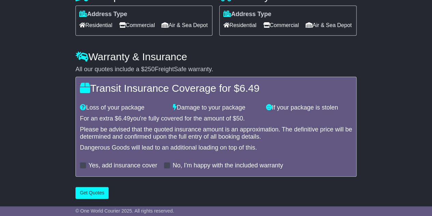 The width and height of the screenshot is (432, 216). Describe the element at coordinates (150, 69) in the screenshot. I see `span: 250` at that location.